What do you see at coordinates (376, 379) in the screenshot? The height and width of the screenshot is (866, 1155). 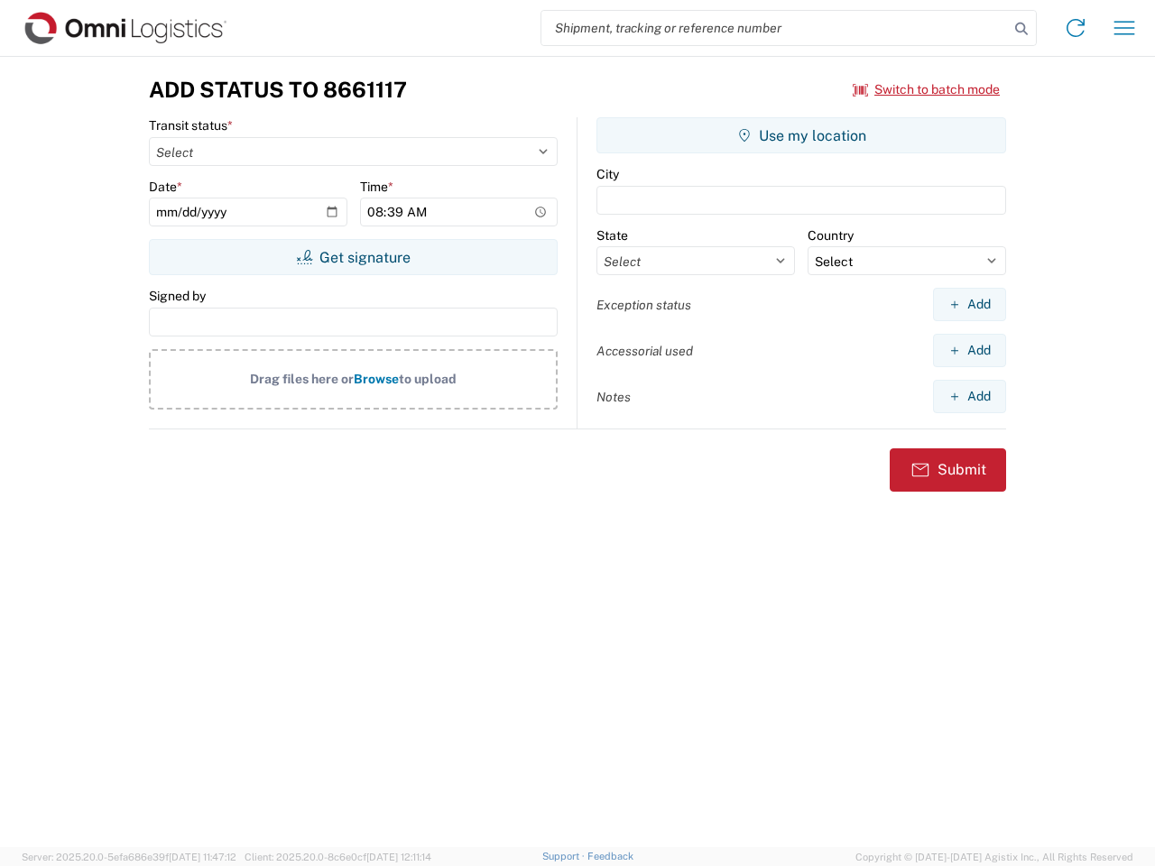 I see `span: Browse` at bounding box center [376, 379].